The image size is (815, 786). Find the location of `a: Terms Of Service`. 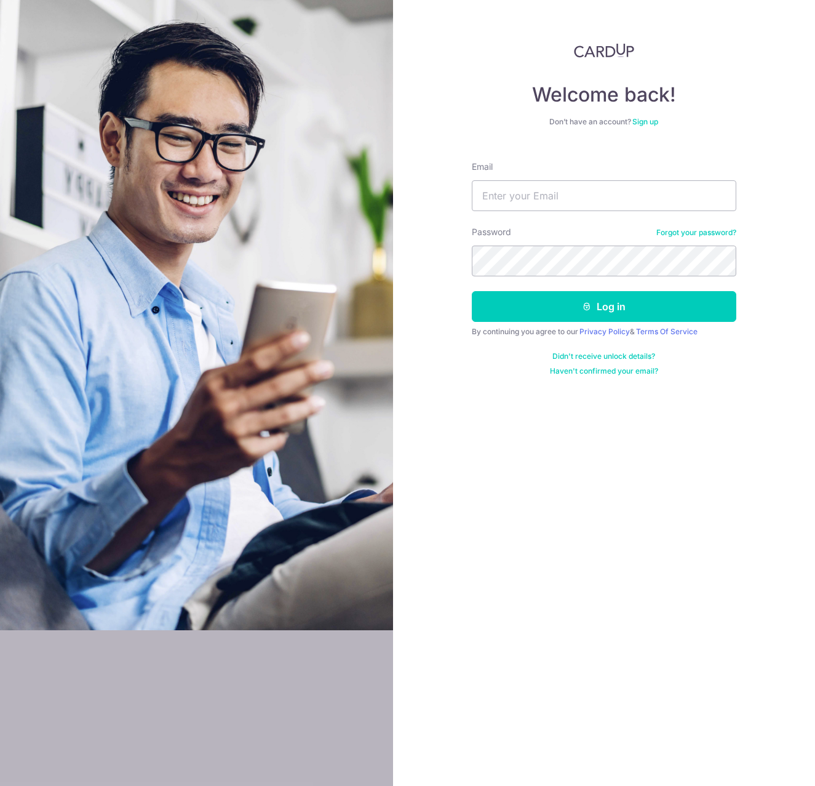

a: Terms Of Service is located at coordinates (667, 331).